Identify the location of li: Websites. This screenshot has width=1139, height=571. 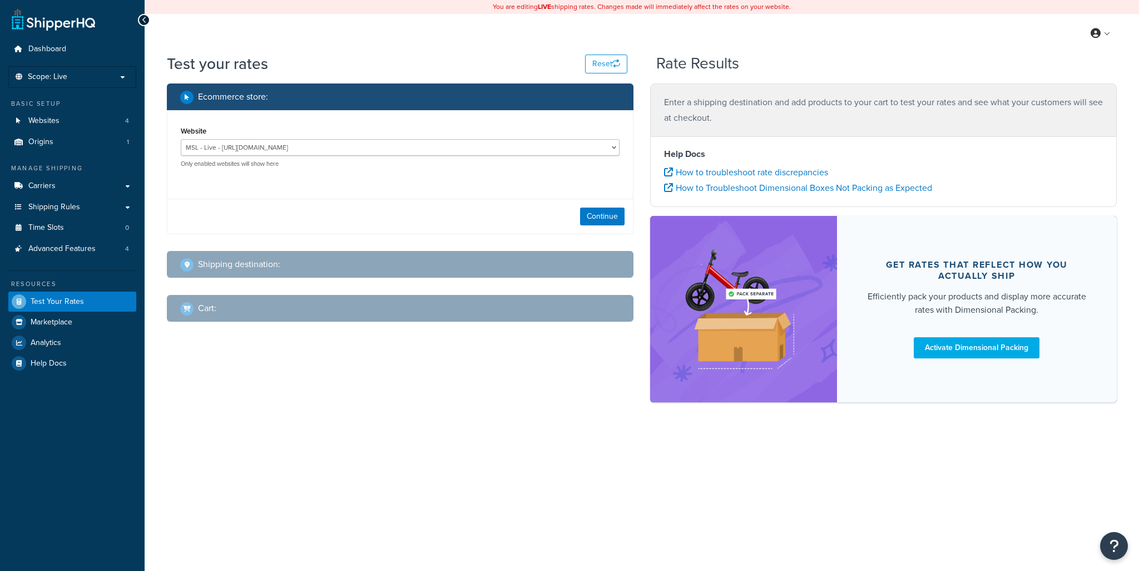
(72, 121).